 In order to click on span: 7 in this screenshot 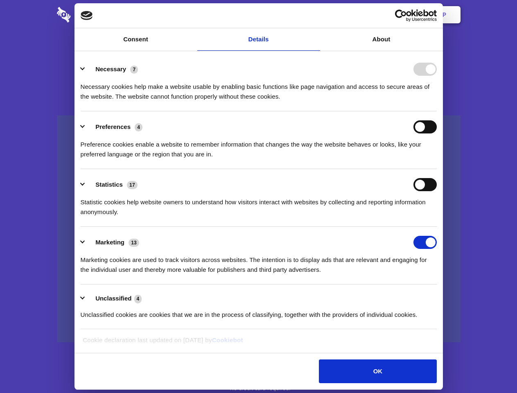, I will do `click(134, 70)`.